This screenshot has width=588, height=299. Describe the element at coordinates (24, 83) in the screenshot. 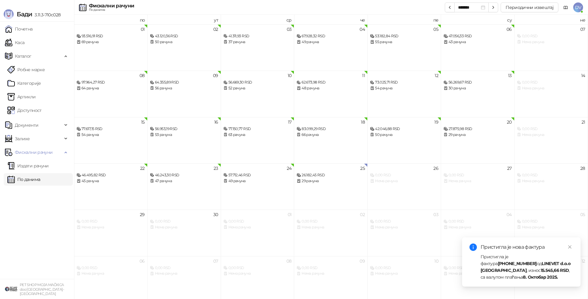

I see `a: Категорије` at that location.